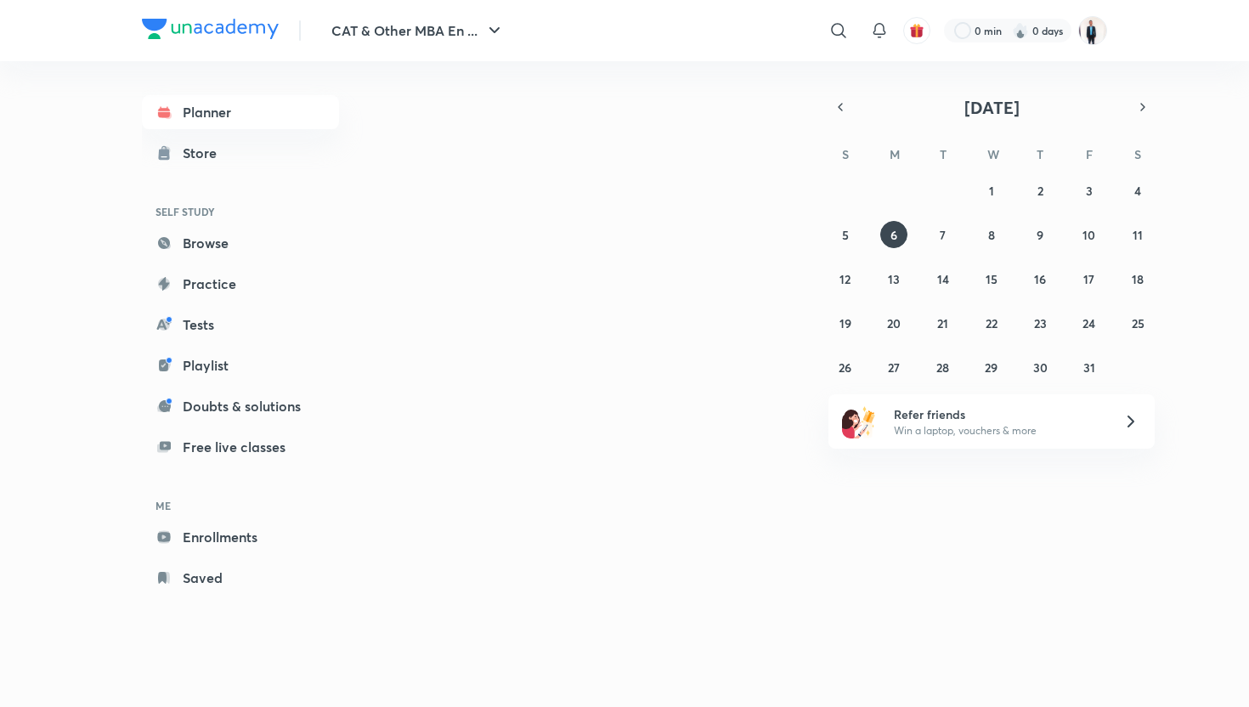 The height and width of the screenshot is (707, 1249). What do you see at coordinates (992, 323) in the screenshot?
I see `button: October 22, 2025` at bounding box center [992, 323].